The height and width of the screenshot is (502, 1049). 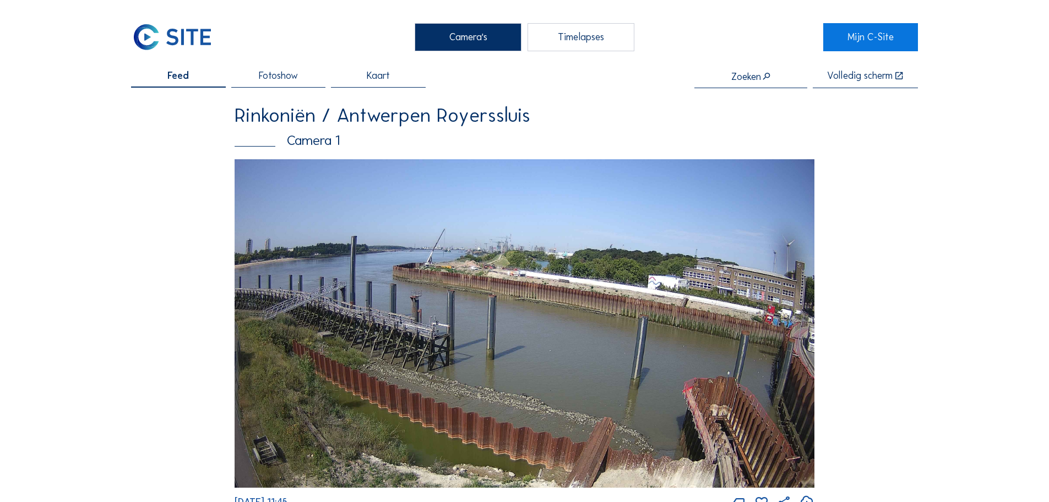 What do you see at coordinates (860, 76) in the screenshot?
I see `div: Volledig scherm` at bounding box center [860, 76].